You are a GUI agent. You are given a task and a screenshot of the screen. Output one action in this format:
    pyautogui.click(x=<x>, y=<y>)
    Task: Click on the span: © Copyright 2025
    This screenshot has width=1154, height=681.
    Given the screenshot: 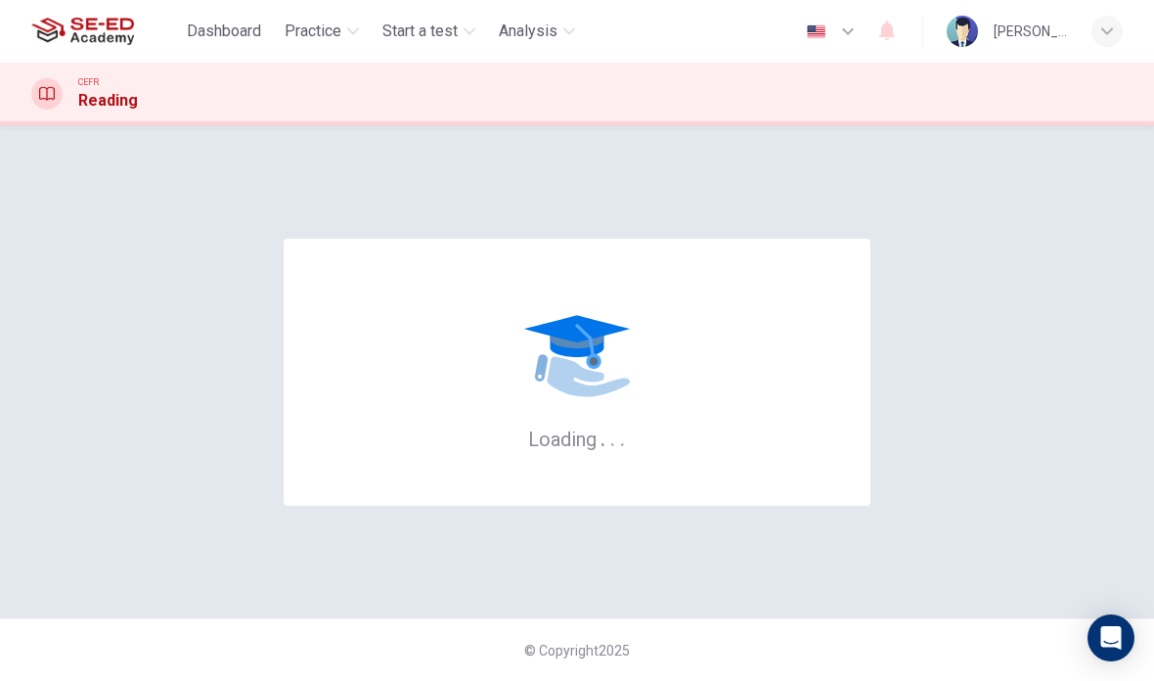 What is the action you would take?
    pyautogui.click(x=577, y=651)
    